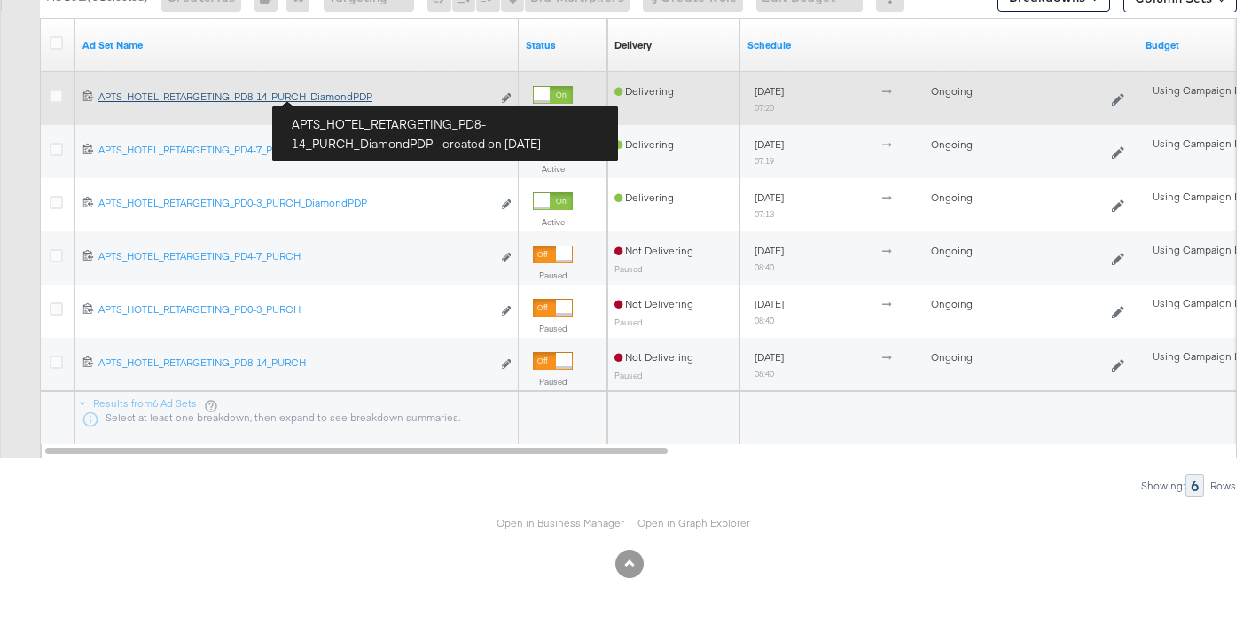 Image resolution: width=1259 pixels, height=618 pixels. What do you see at coordinates (294, 152) in the screenshot?
I see `a: APTS_HOTEL_RETARGETING_PD4-7_PURCH_DiamondPDP` at bounding box center [294, 152].